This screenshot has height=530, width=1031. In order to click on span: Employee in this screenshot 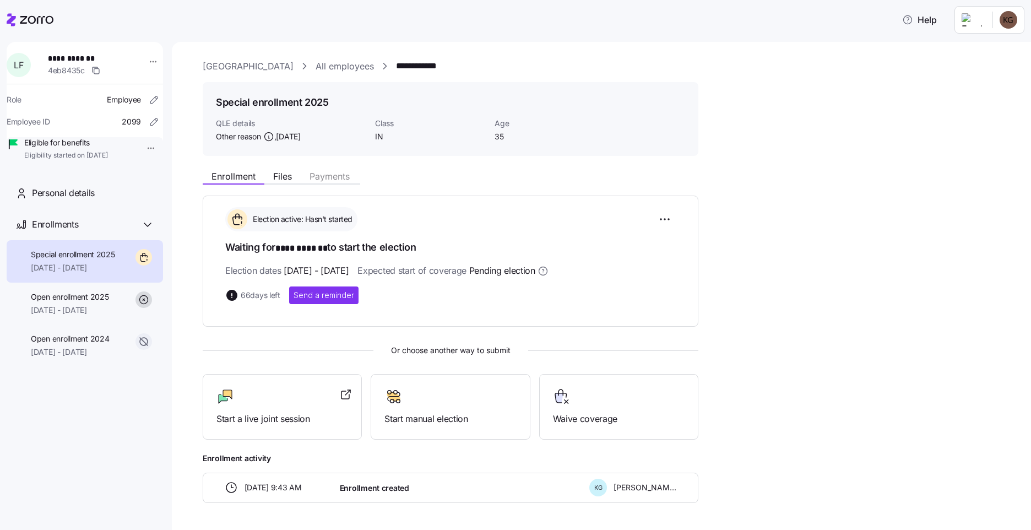, I will do `click(124, 100)`.